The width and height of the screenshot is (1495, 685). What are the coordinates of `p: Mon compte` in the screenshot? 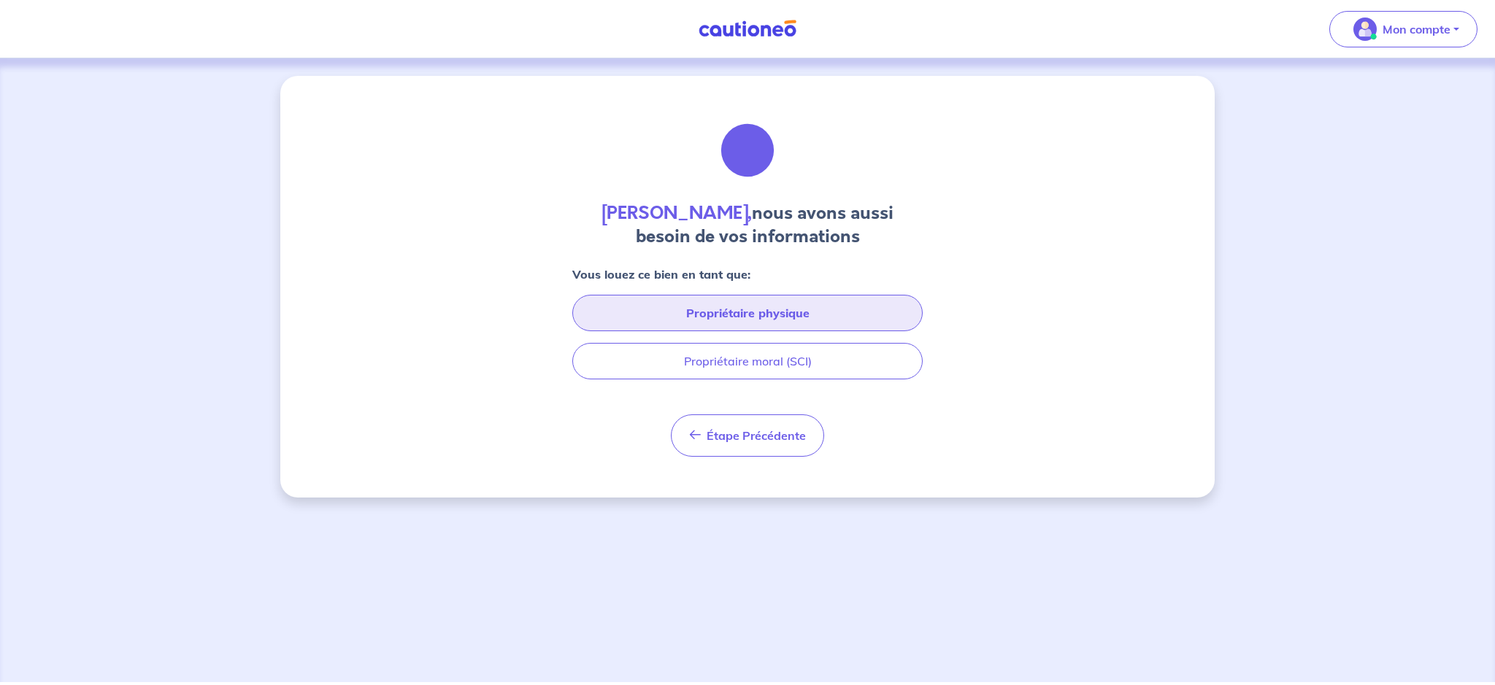 It's located at (1416, 29).